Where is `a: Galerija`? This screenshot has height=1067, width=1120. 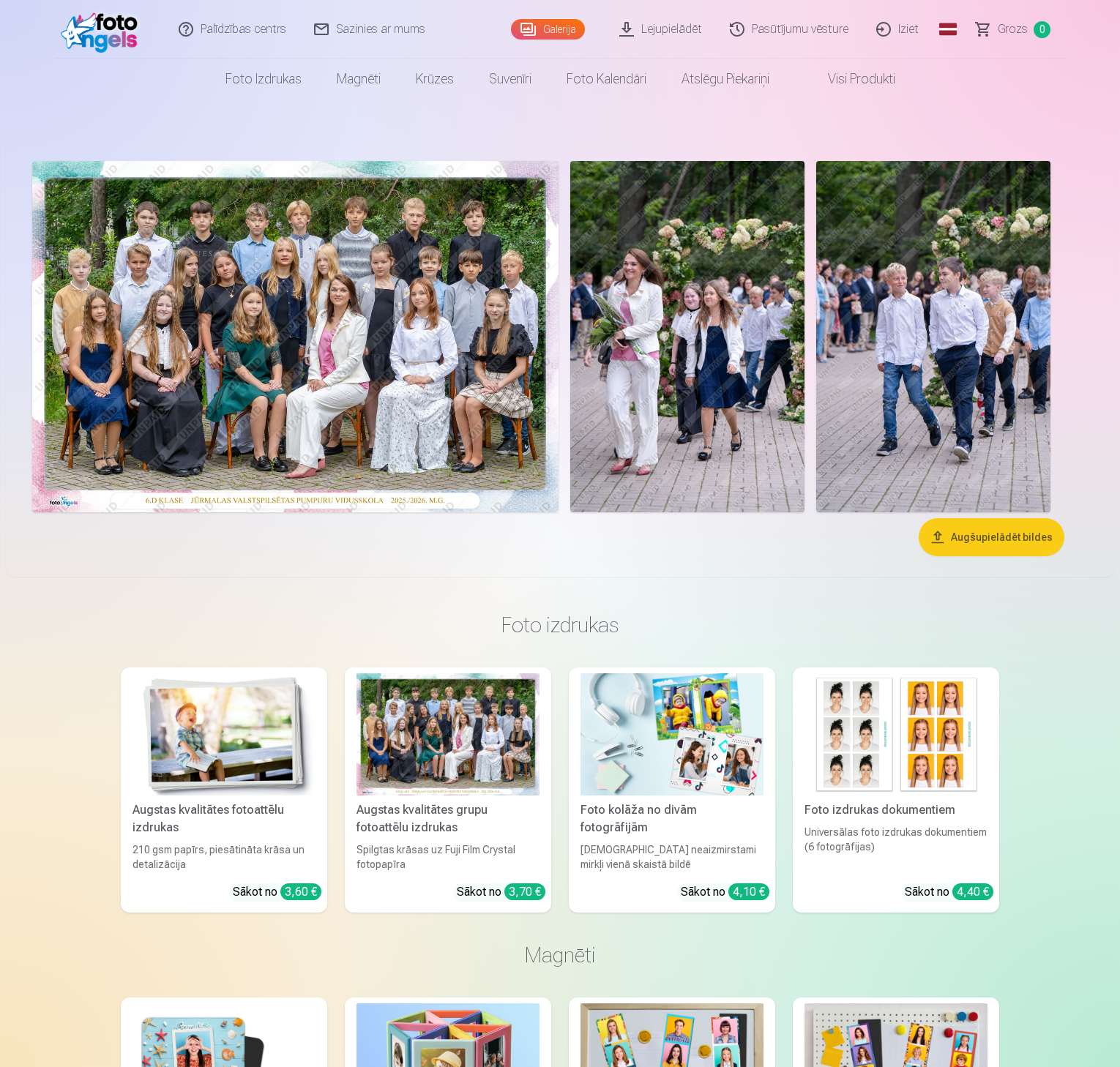 a: Galerija is located at coordinates (548, 29).